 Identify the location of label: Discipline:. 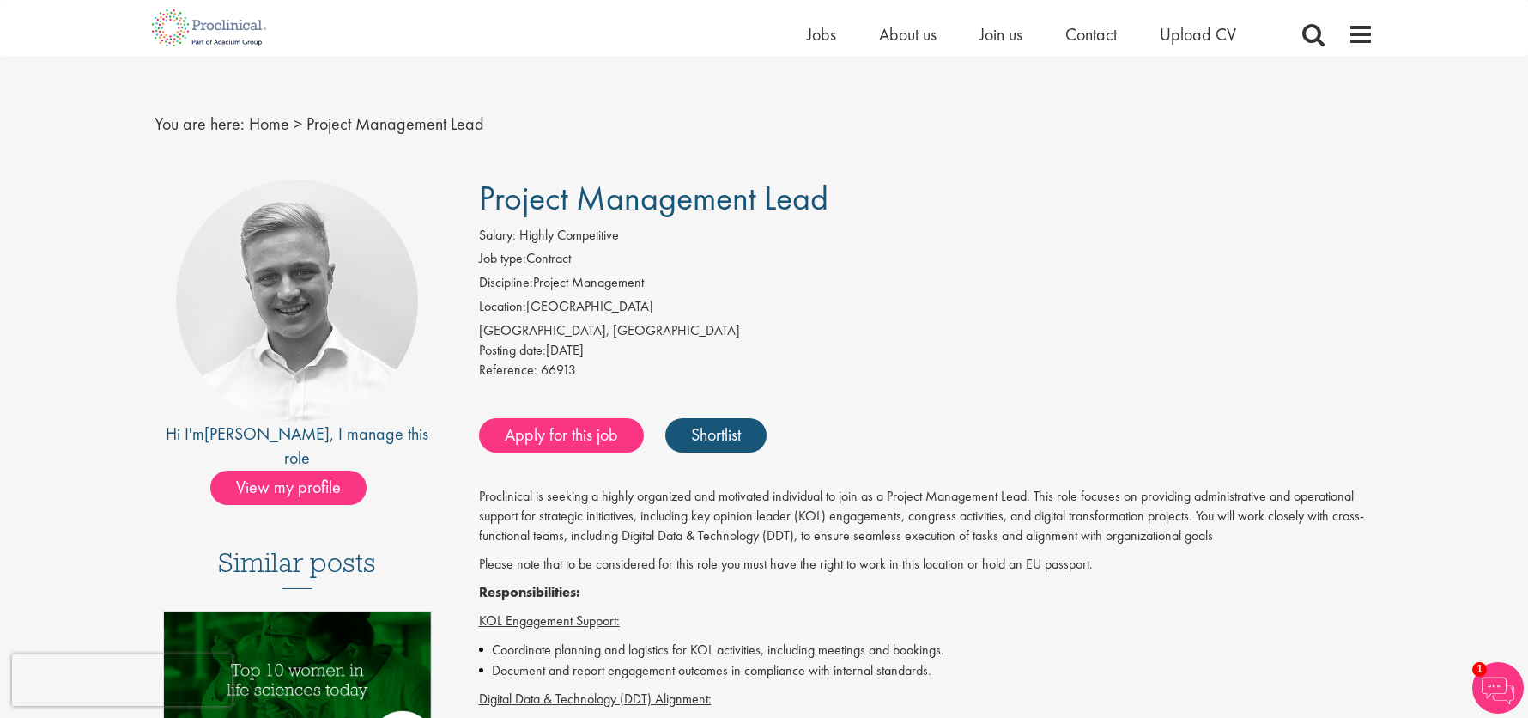
(506, 283).